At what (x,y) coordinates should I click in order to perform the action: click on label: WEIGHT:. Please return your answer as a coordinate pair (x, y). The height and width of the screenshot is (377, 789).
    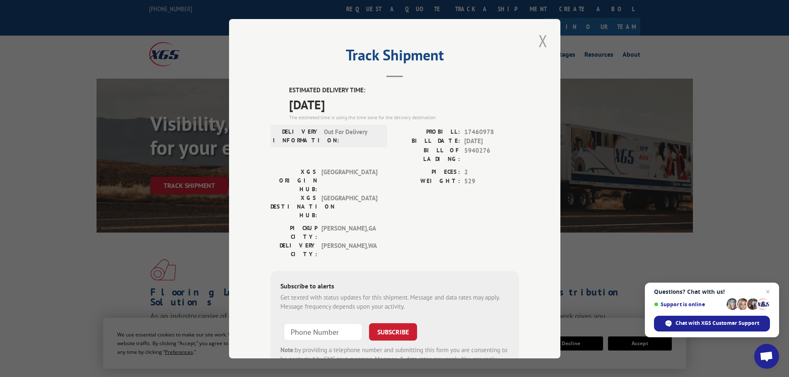
    Looking at the image, I should click on (427, 181).